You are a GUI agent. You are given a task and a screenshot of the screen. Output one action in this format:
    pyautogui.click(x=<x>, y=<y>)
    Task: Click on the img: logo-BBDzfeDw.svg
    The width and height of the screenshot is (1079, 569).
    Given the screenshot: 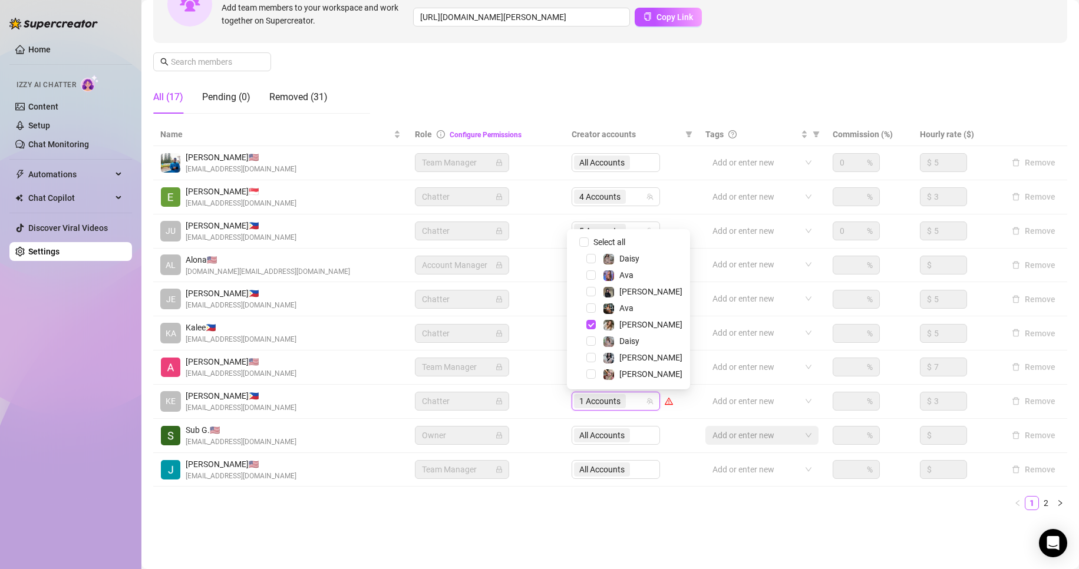 What is the action you would take?
    pyautogui.click(x=54, y=24)
    